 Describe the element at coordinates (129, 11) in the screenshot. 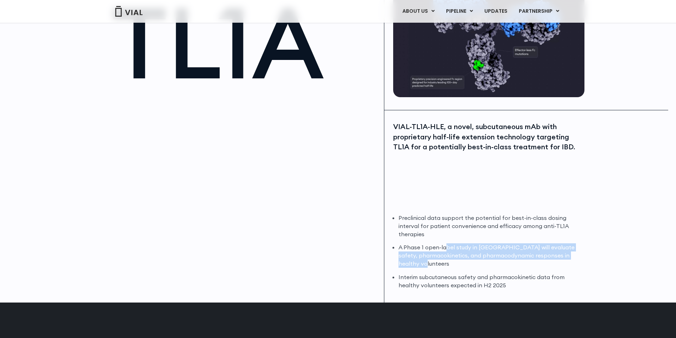

I see `img: Vial Logo` at that location.